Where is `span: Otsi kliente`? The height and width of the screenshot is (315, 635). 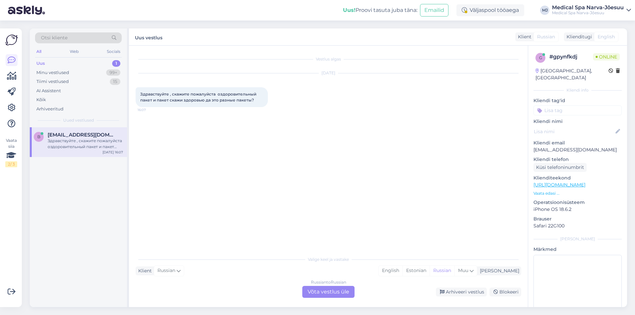
span: Otsi kliente is located at coordinates (54, 38).